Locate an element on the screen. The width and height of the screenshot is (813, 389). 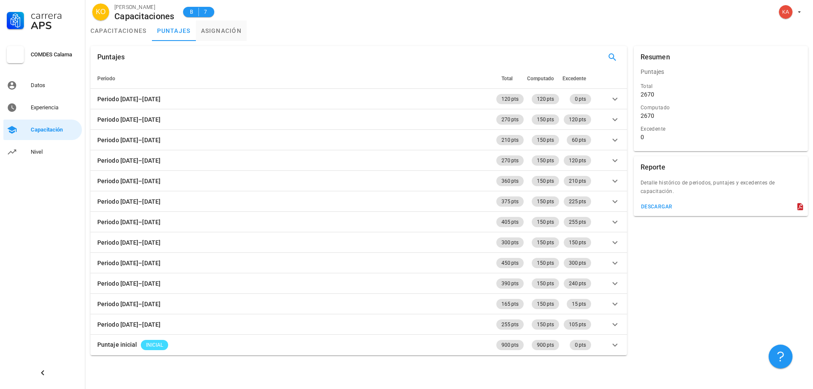
div: Experiencia is located at coordinates (55, 108).